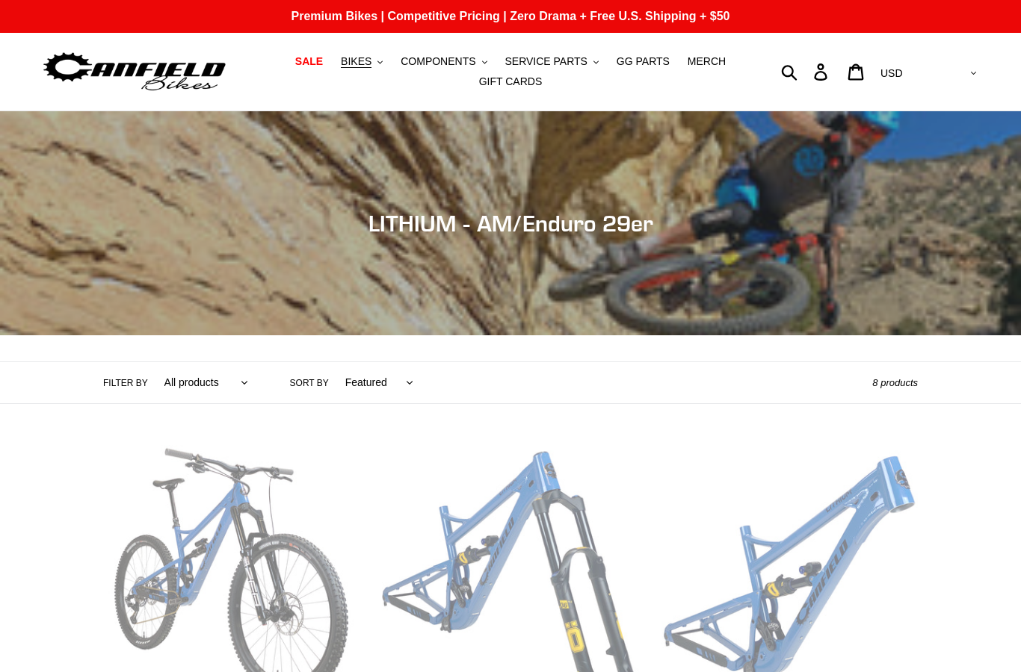 Image resolution: width=1021 pixels, height=672 pixels. What do you see at coordinates (356, 61) in the screenshot?
I see `span: BIKES` at bounding box center [356, 61].